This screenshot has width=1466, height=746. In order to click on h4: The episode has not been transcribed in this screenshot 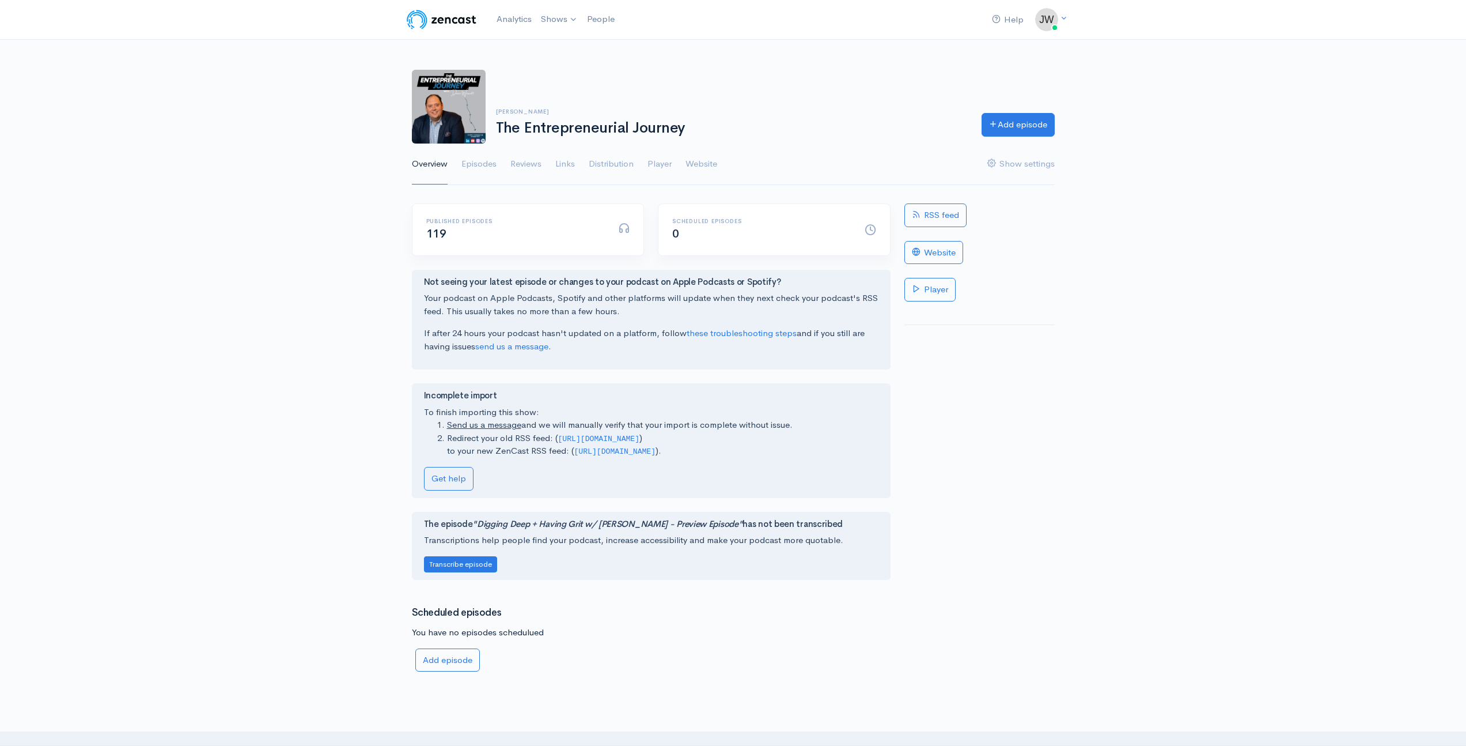, I will do `click(651, 524)`.